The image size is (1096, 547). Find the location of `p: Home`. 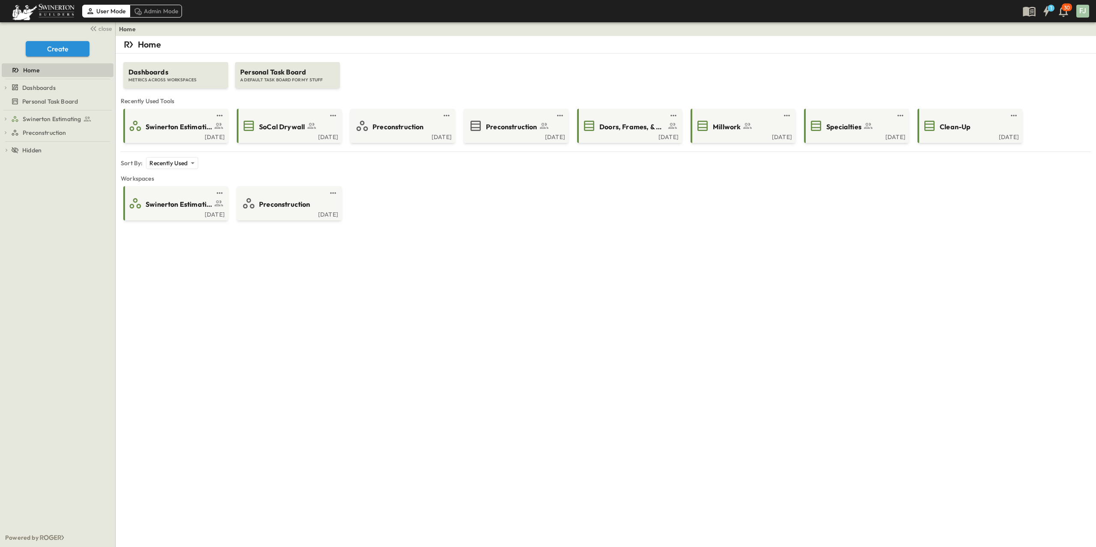

p: Home is located at coordinates (149, 45).